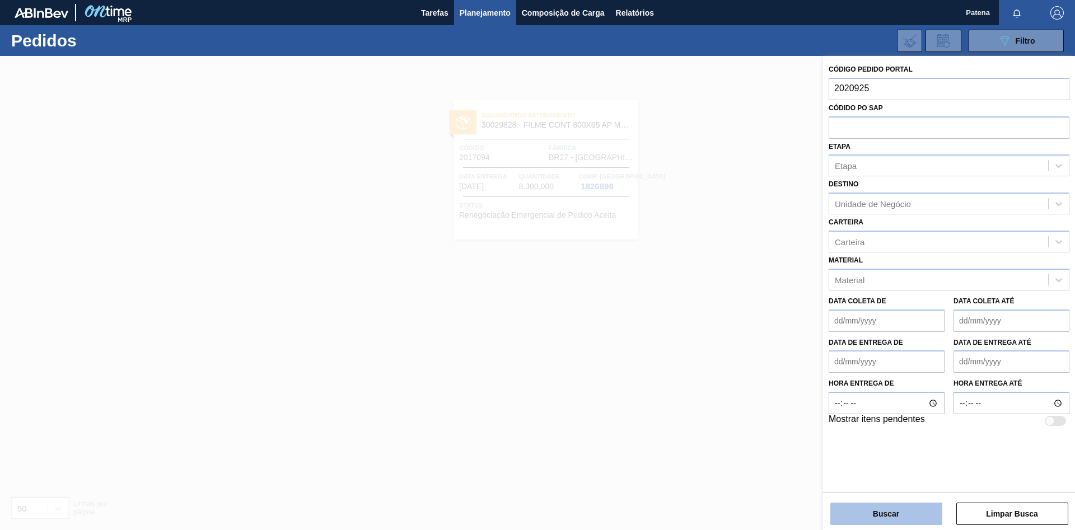  Describe the element at coordinates (873, 204) in the screenshot. I see `div: Unidade de Negócio` at that location.